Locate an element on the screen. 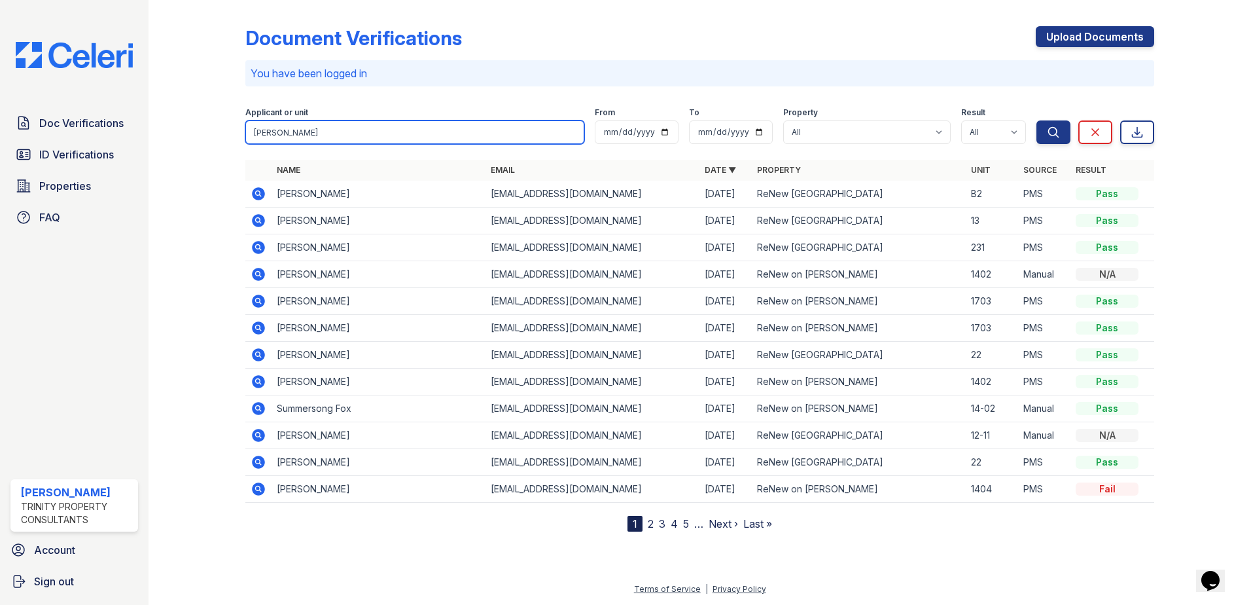  p: You have been logged in is located at coordinates (700, 73).